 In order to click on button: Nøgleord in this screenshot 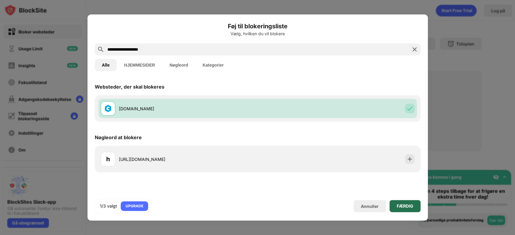, I will do `click(179, 65)`.